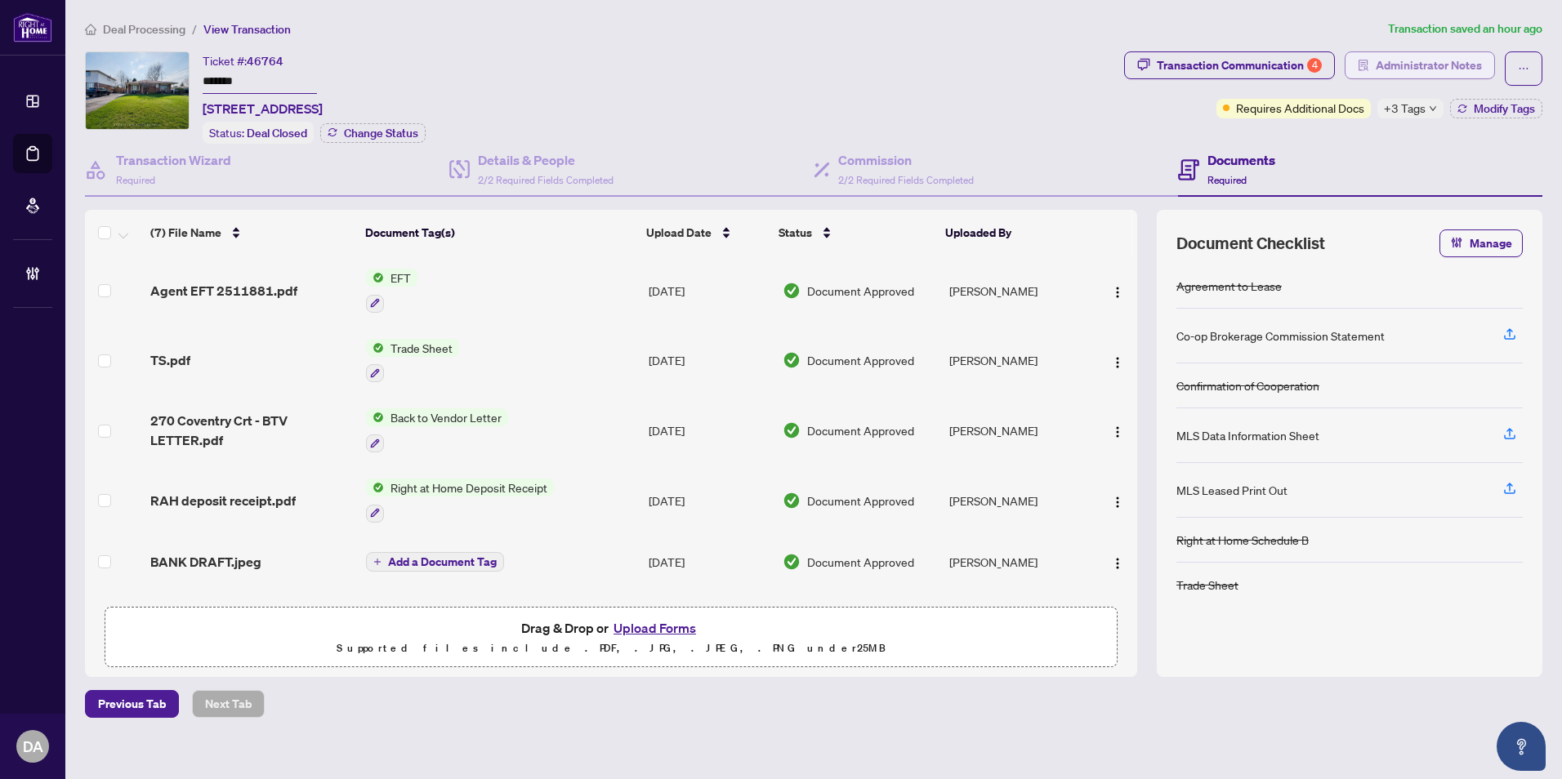 This screenshot has height=779, width=1562. What do you see at coordinates (1247, 435) in the screenshot?
I see `div: MLS Data Information Sheet` at bounding box center [1247, 435].